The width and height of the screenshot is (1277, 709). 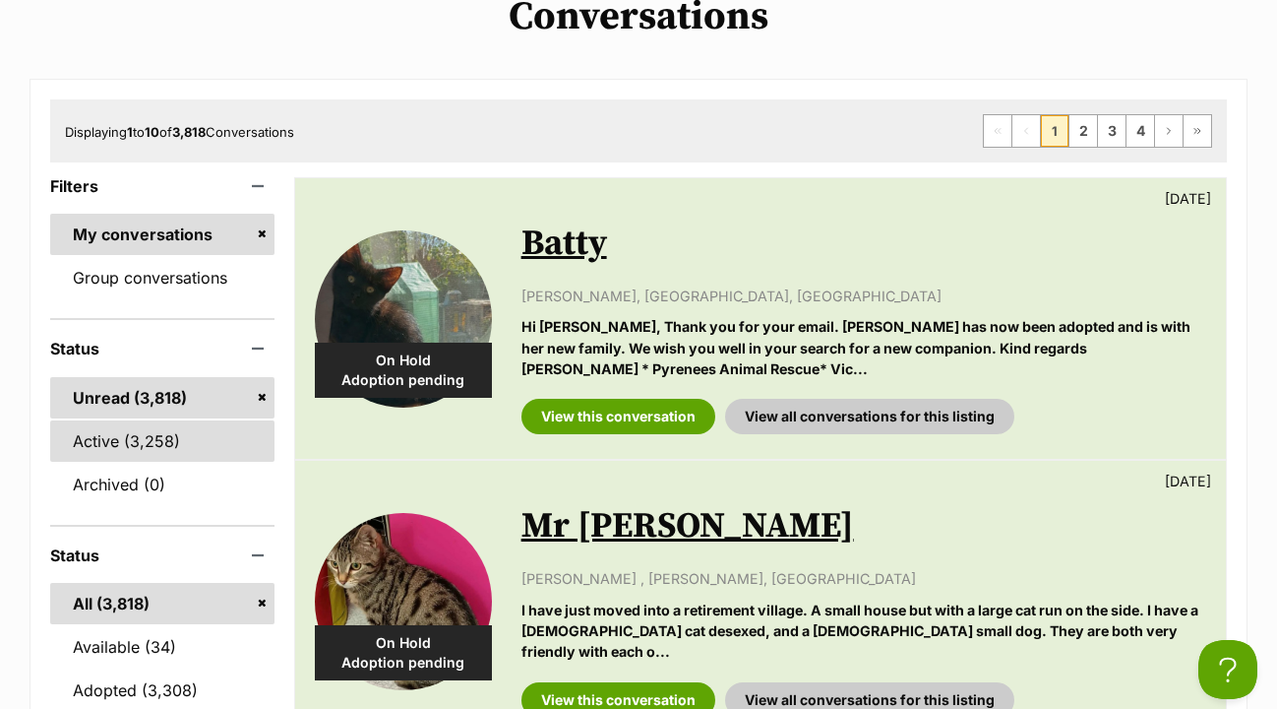 What do you see at coordinates (189, 132) in the screenshot?
I see `strong: 3,818` at bounding box center [189, 132].